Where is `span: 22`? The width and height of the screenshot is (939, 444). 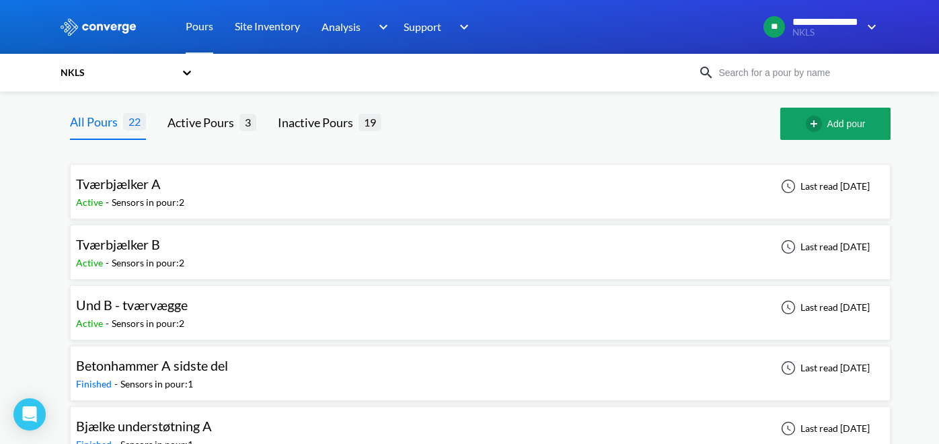
span: 22 is located at coordinates (134, 121).